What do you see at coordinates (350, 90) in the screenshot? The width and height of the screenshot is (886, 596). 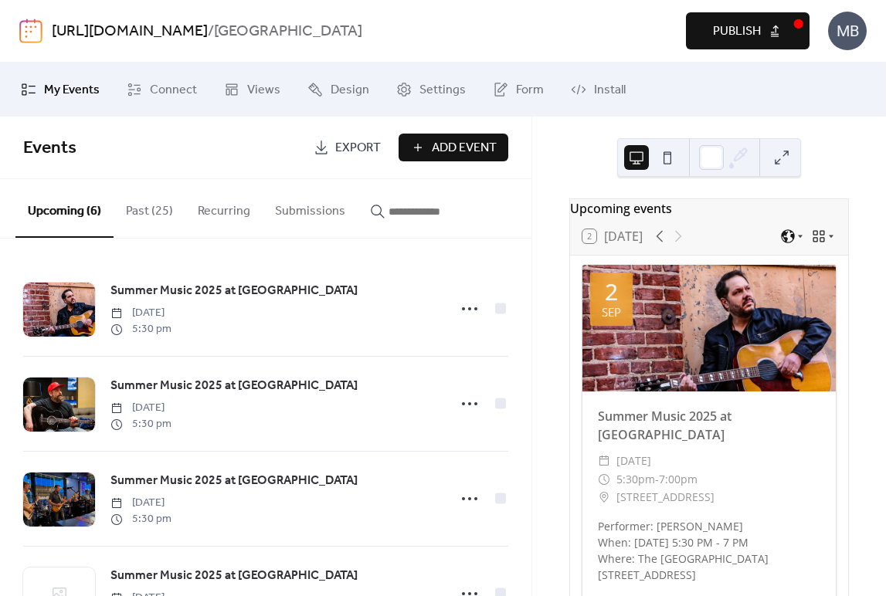 I see `span: Design` at bounding box center [350, 90].